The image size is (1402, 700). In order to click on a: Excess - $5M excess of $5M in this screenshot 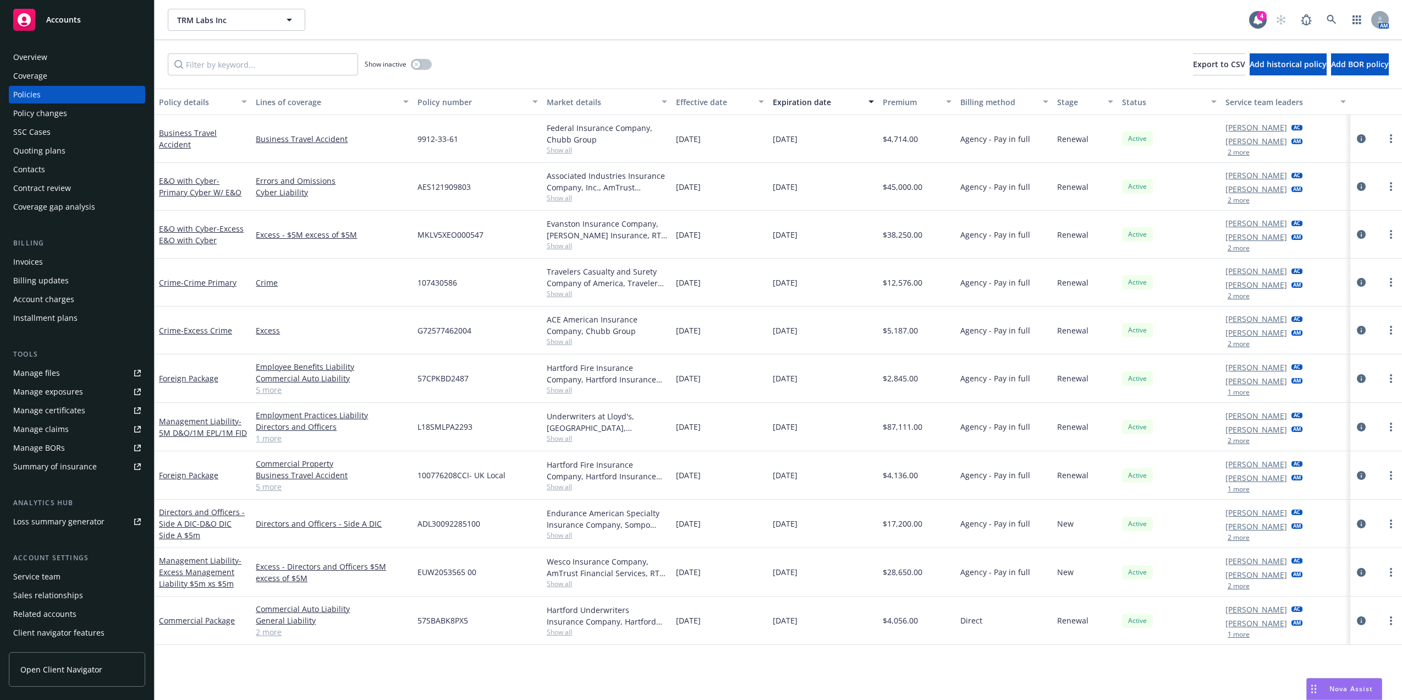, I will do `click(332, 234)`.